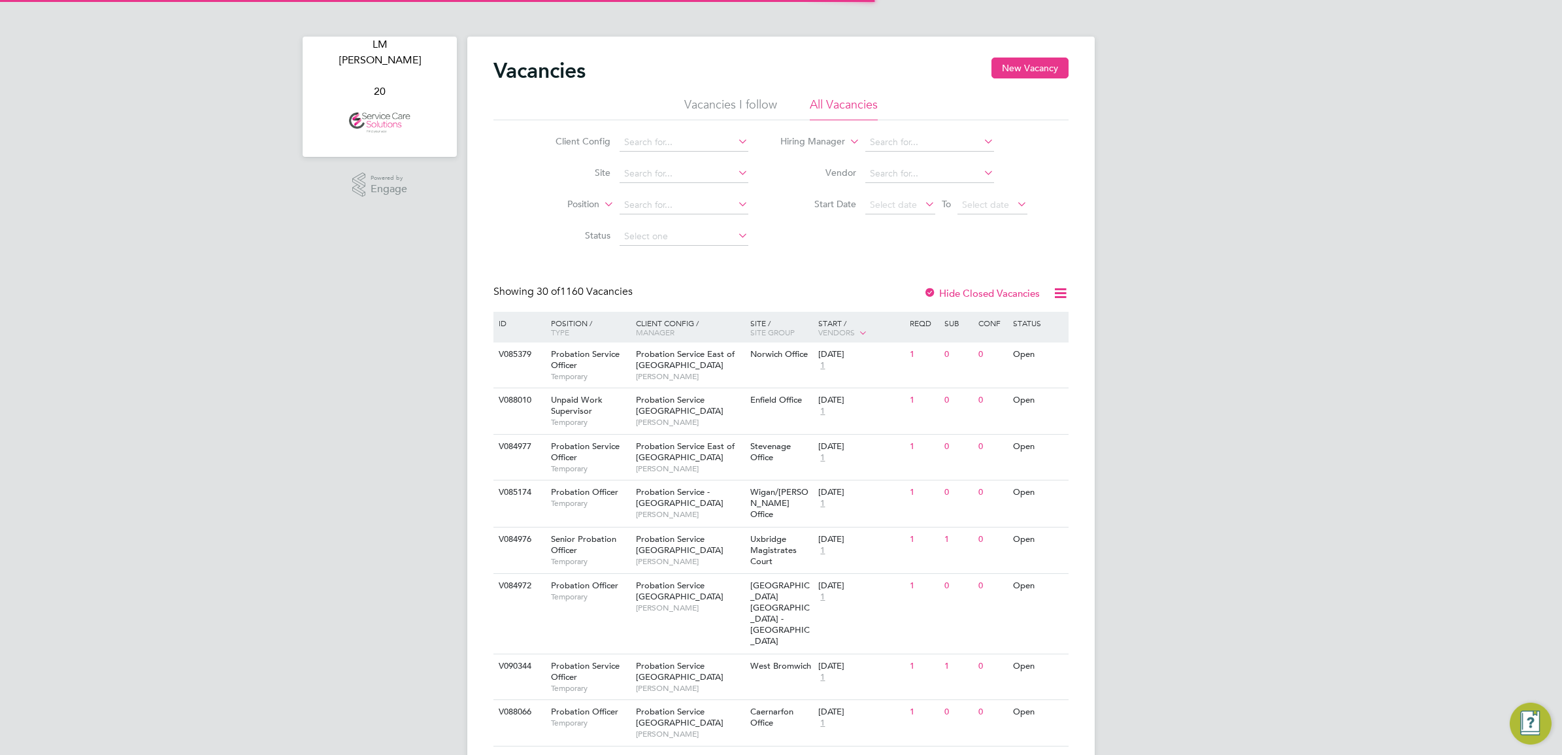 Image resolution: width=1562 pixels, height=755 pixels. What do you see at coordinates (837, 332) in the screenshot?
I see `span: Vendors` at bounding box center [837, 332].